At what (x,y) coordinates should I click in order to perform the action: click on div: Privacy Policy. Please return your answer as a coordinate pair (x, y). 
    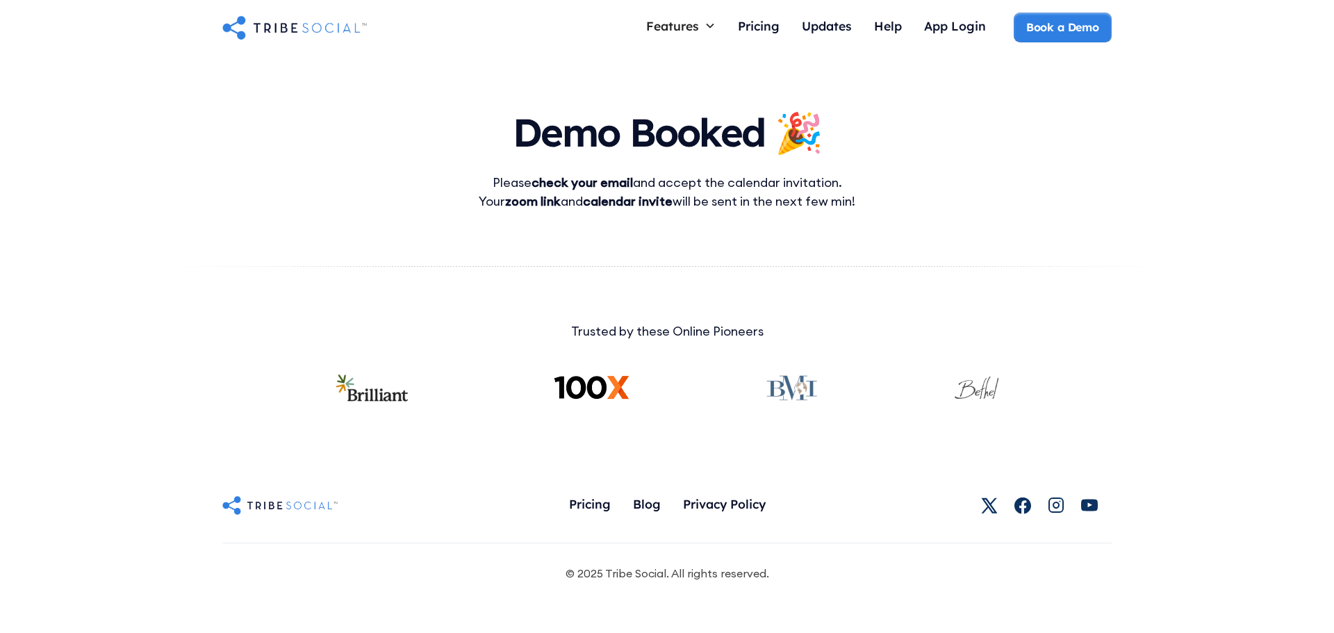
    Looking at the image, I should click on (724, 504).